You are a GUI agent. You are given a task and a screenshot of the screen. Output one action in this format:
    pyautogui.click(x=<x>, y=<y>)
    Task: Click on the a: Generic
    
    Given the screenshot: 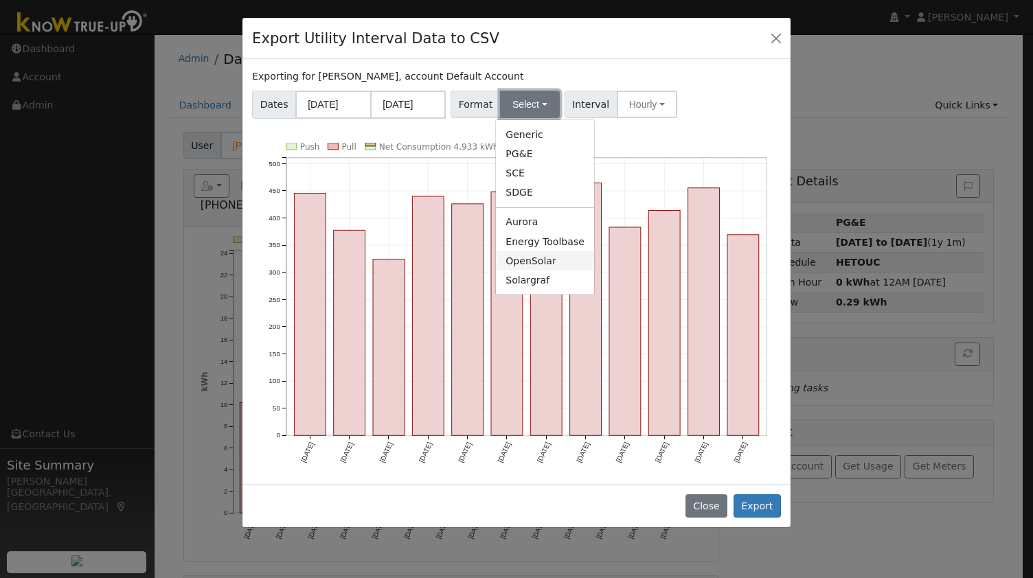 What is the action you would take?
    pyautogui.click(x=545, y=135)
    